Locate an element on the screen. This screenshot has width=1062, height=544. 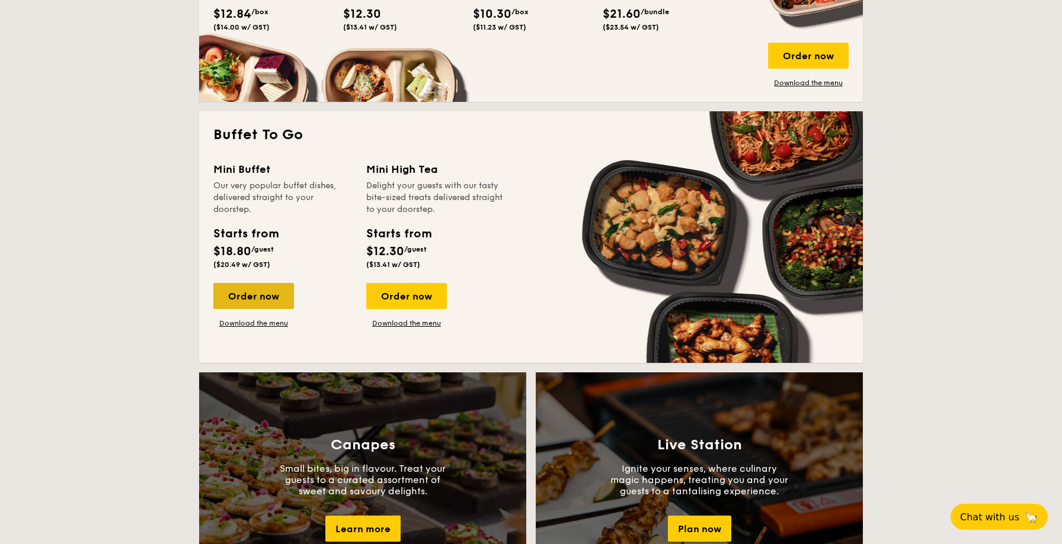
span: $21.60 is located at coordinates (621, 14).